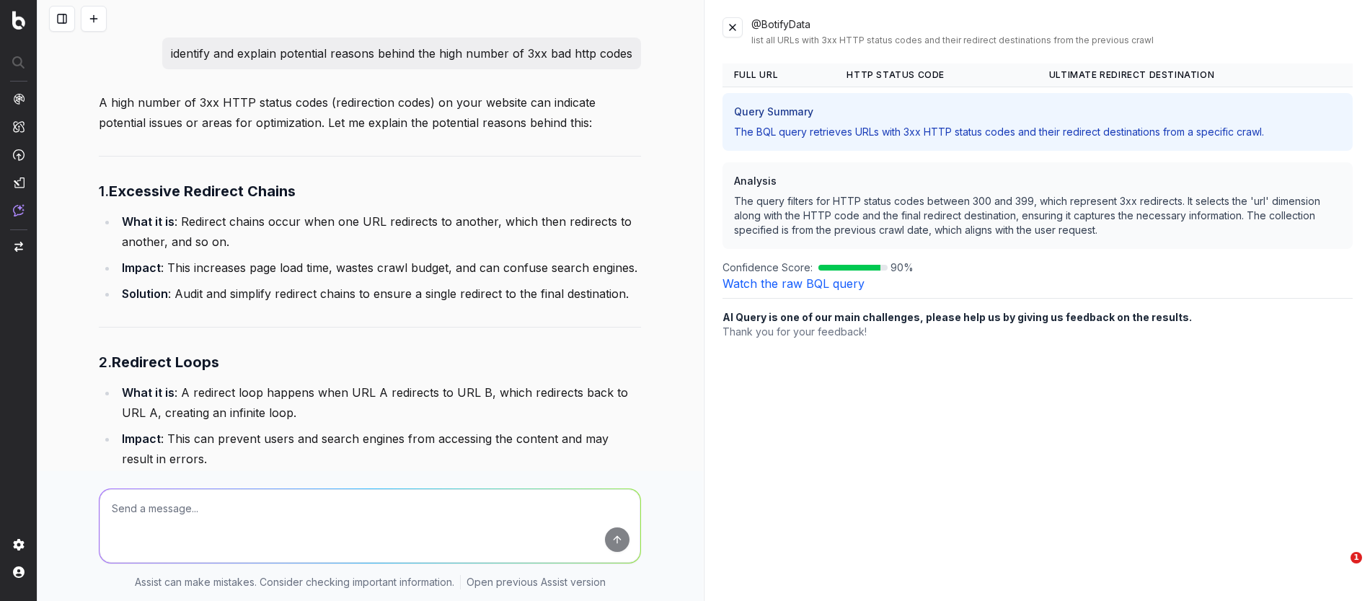 The image size is (1370, 601). What do you see at coordinates (957, 317) in the screenshot?
I see `b: AI Query is one of our main challenges, please help us by giving us feedback on the results.` at bounding box center [957, 317].